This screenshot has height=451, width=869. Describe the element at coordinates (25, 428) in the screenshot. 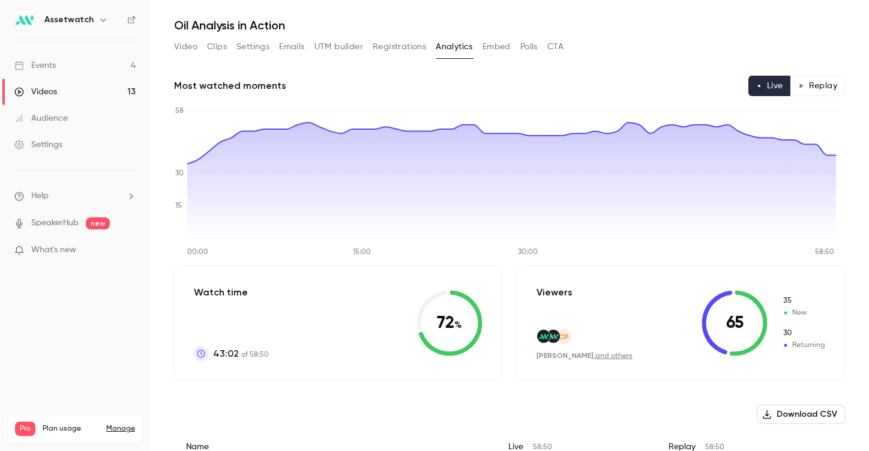

I see `span: Pro` at that location.